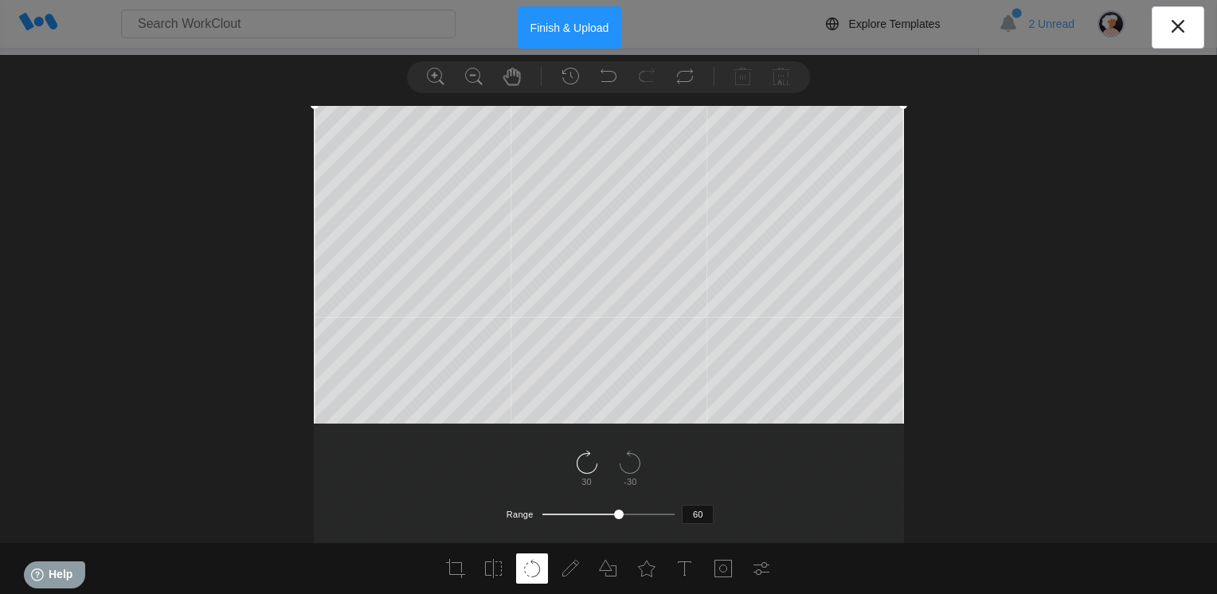  What do you see at coordinates (586, 482) in the screenshot?
I see `label: 30` at bounding box center [586, 482].